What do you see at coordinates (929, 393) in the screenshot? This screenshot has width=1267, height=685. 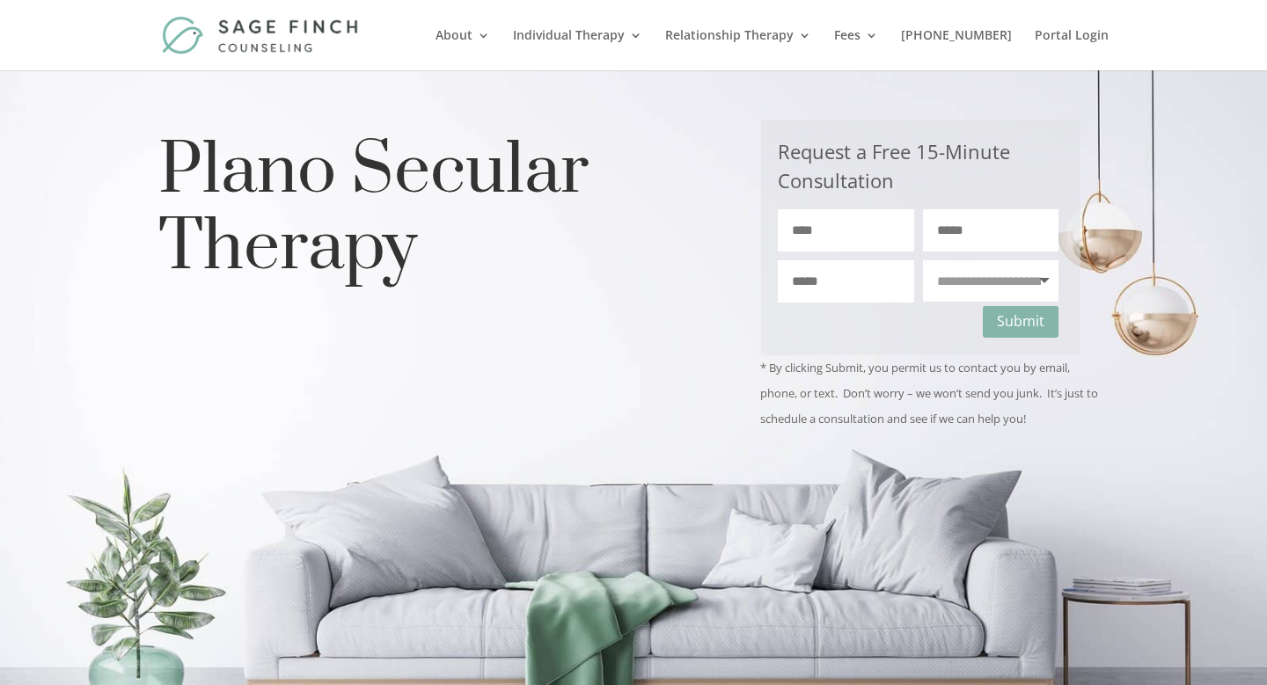 I see `span: * By clicking Submit, you permit us to contact you by email, phone, or text. Don’t worry – we won...` at bounding box center [929, 393].